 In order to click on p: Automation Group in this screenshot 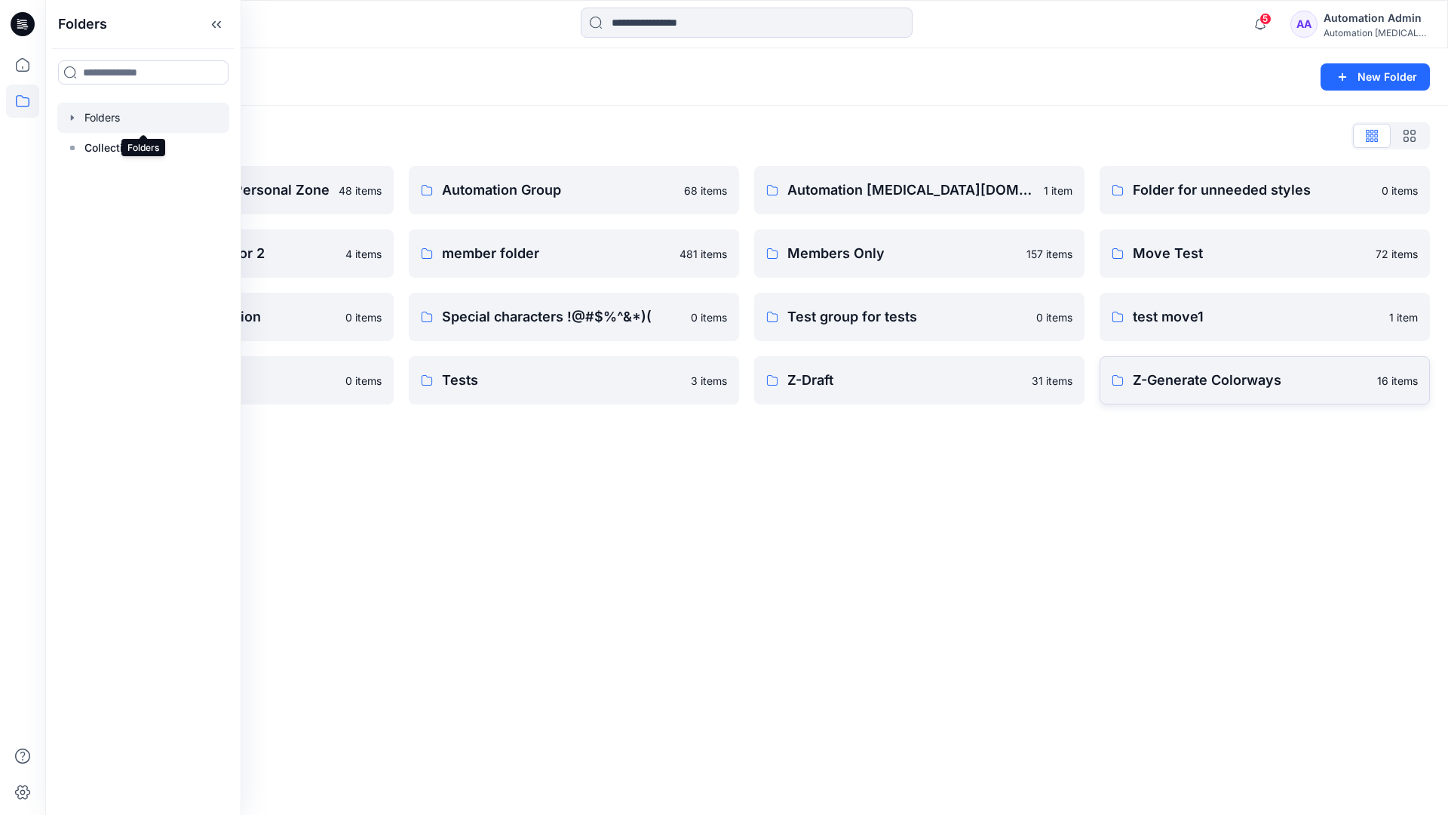, I will do `click(558, 190)`.